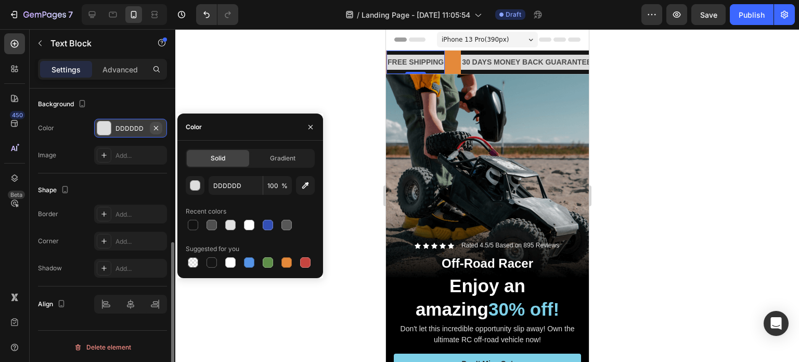 This screenshot has width=799, height=362. I want to click on div: Publish, so click(752, 15).